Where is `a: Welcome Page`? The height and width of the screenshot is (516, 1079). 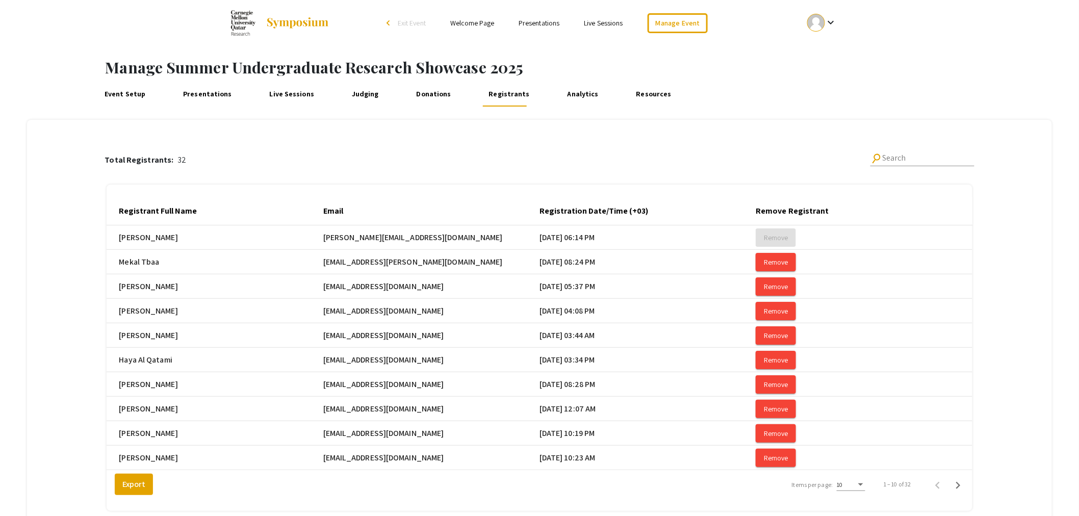 a: Welcome Page is located at coordinates (472, 23).